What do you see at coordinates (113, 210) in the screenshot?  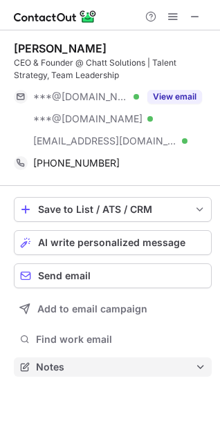 I see `button: save-profile-one-click` at bounding box center [113, 210].